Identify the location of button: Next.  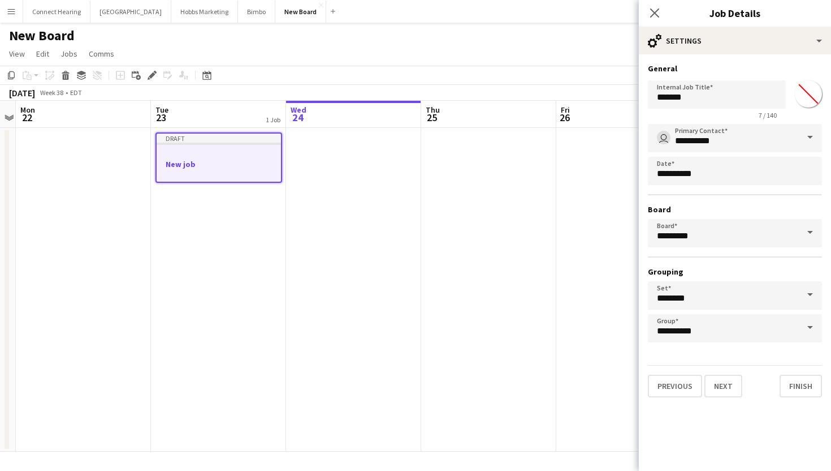
(723, 386).